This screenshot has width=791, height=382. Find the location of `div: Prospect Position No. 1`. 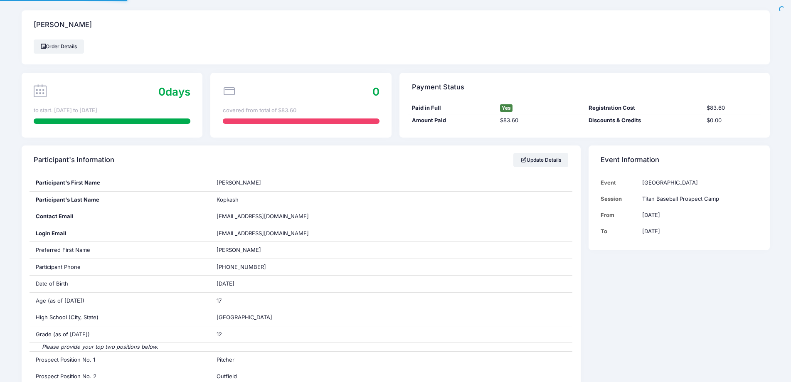

div: Prospect Position No. 1 is located at coordinates (120, 360).